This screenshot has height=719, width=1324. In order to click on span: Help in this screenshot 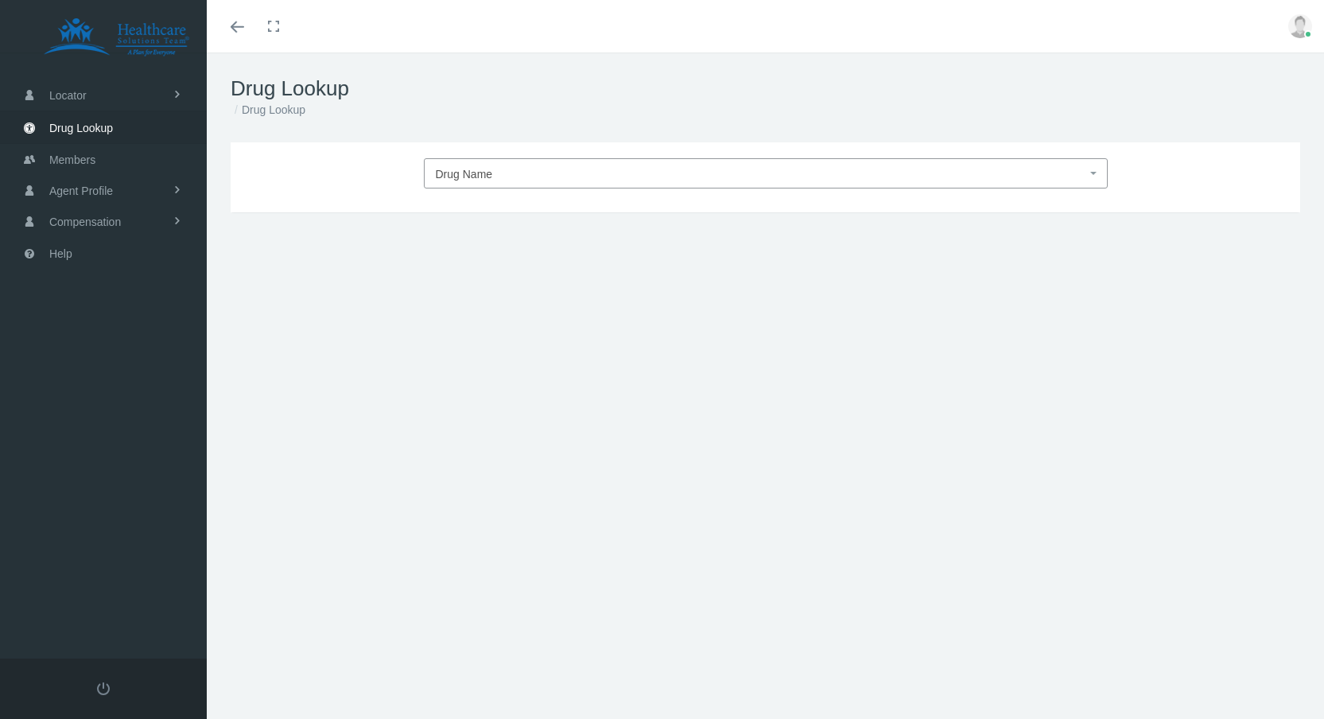, I will do `click(60, 254)`.